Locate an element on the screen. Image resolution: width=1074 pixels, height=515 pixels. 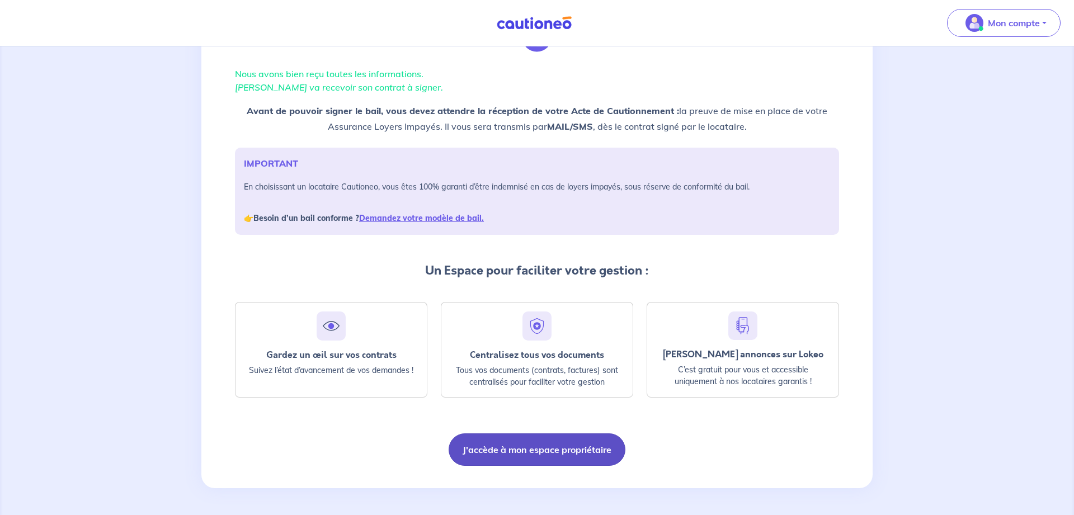
a: Demandez votre modèle de bail. is located at coordinates (421, 218).